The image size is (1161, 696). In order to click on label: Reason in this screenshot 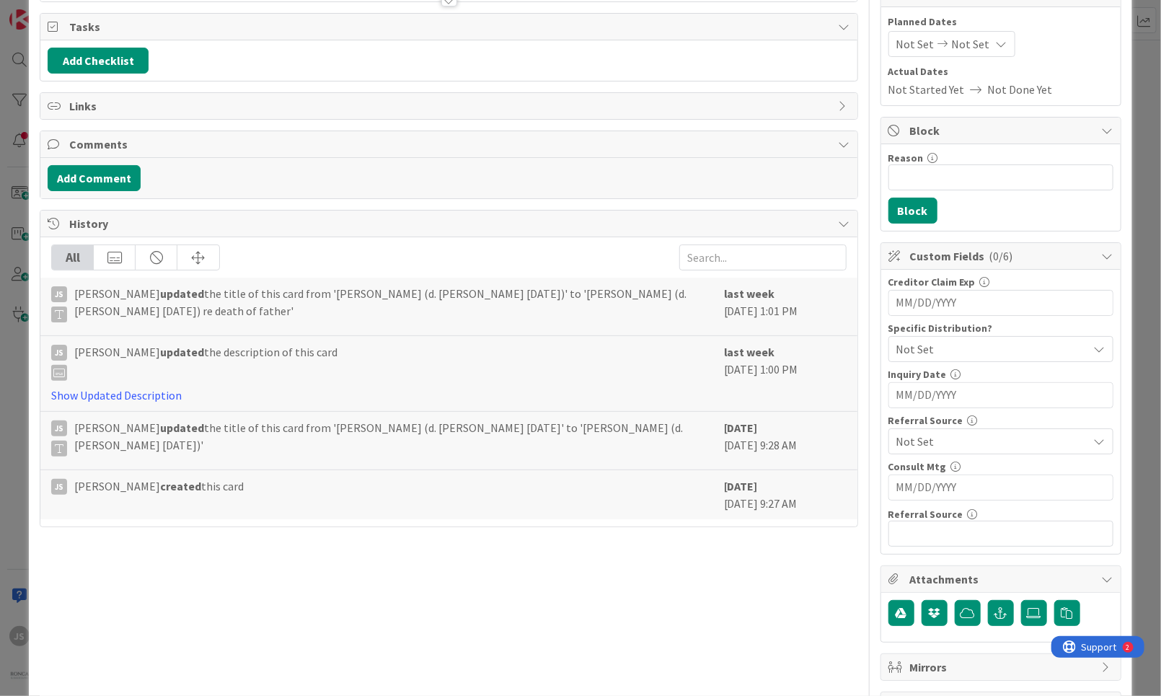, I will do `click(906, 158)`.